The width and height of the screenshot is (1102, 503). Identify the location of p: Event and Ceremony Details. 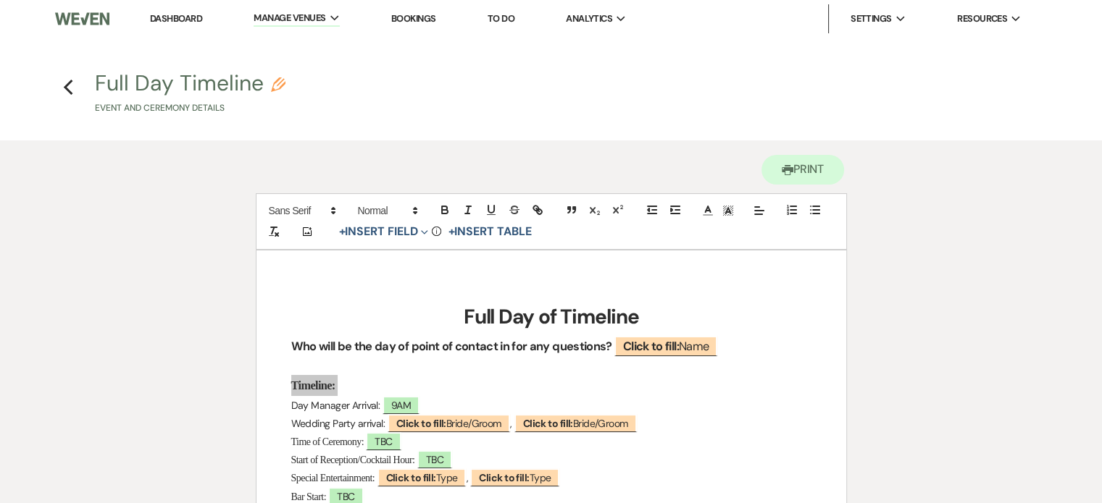
(190, 108).